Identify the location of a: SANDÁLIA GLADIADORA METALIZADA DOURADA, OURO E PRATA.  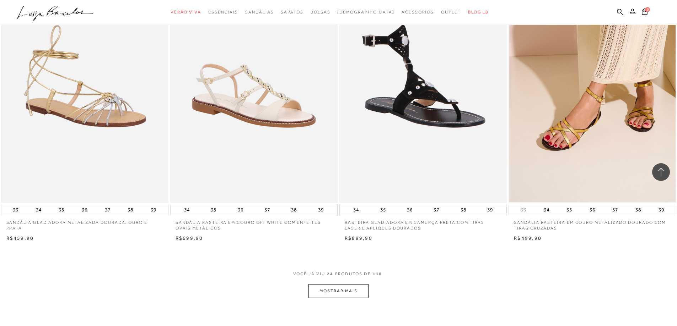
(85, 224).